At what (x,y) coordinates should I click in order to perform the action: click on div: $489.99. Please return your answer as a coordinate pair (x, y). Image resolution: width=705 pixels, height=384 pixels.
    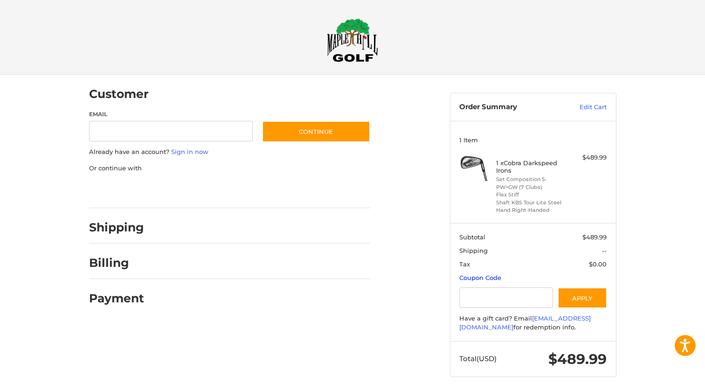
    Looking at the image, I should click on (588, 158).